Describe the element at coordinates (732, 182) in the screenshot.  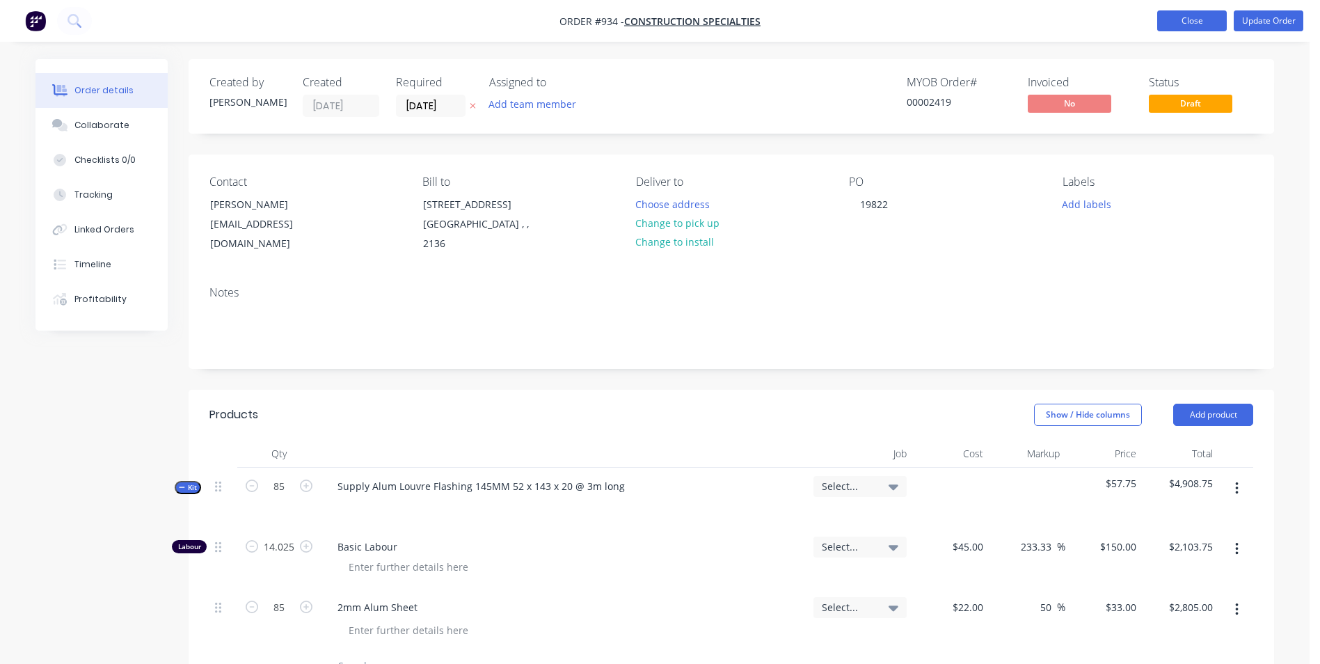
I see `div: Deliver to` at that location.